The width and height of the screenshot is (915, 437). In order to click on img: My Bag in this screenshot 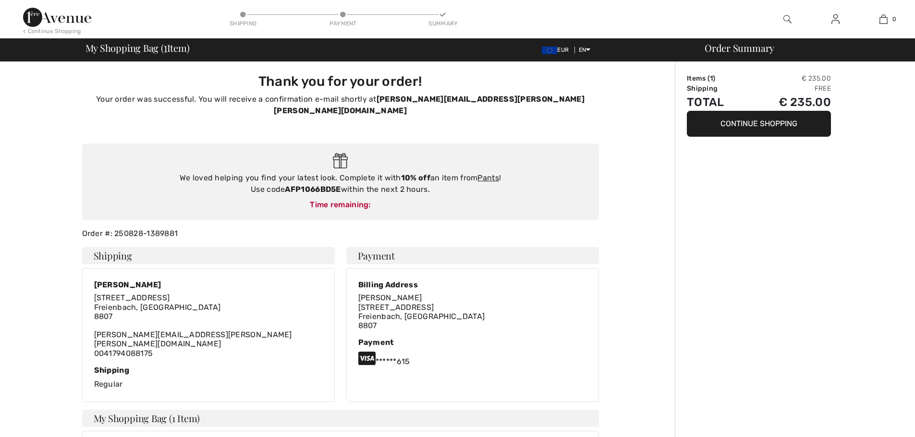, I will do `click(883, 19)`.